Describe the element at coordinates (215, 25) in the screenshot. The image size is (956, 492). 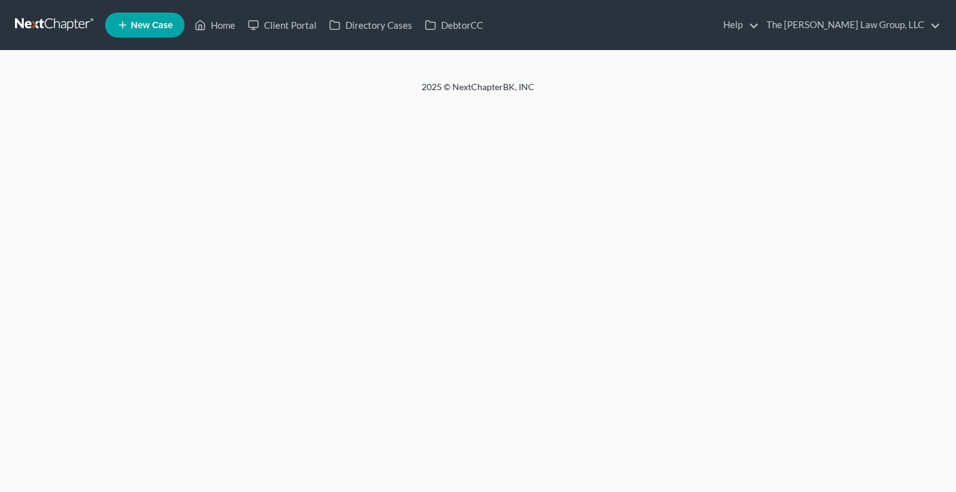
I see `a: Home` at that location.